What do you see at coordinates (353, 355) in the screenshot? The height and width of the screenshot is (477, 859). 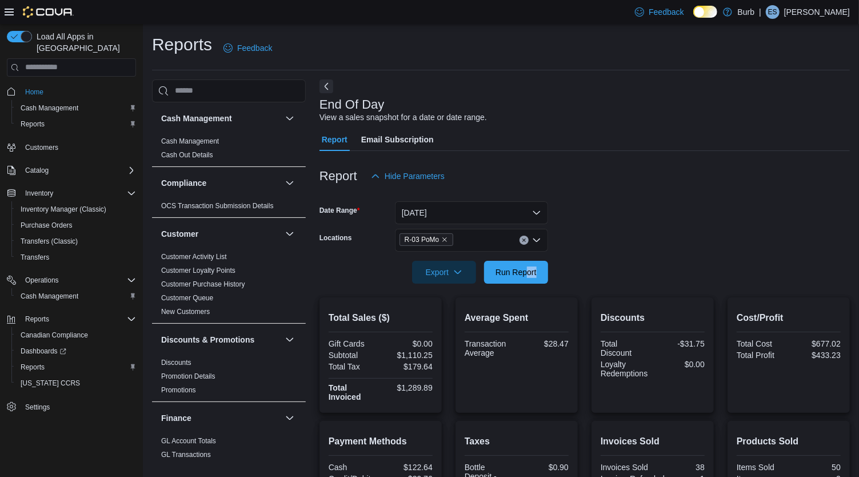 I see `div: Subtotal` at bounding box center [353, 355].